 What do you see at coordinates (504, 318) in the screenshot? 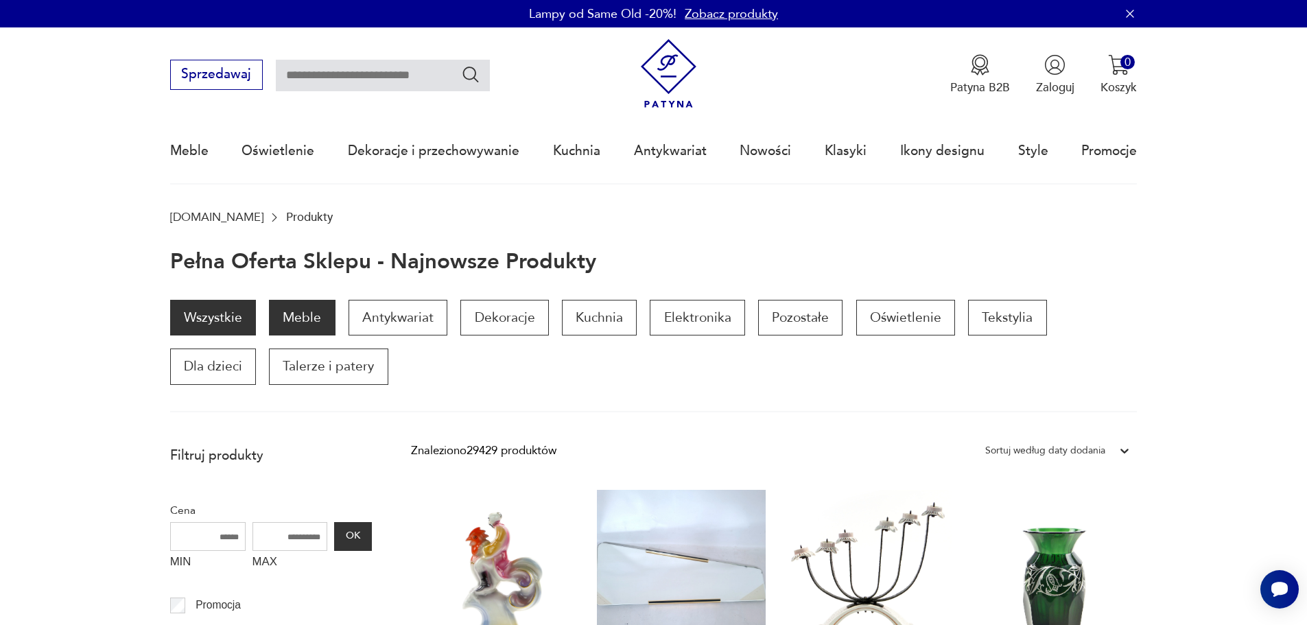
I see `p: Dekoracje` at bounding box center [504, 318].